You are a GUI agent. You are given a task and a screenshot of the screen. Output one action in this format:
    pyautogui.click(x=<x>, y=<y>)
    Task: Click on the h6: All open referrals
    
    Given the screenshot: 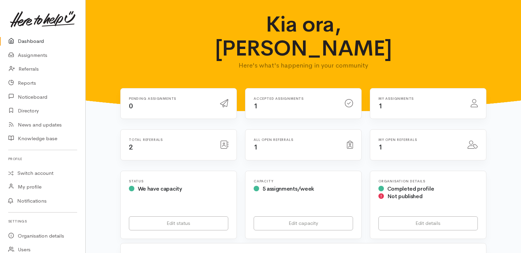 What is the action you would take?
    pyautogui.click(x=296, y=139)
    